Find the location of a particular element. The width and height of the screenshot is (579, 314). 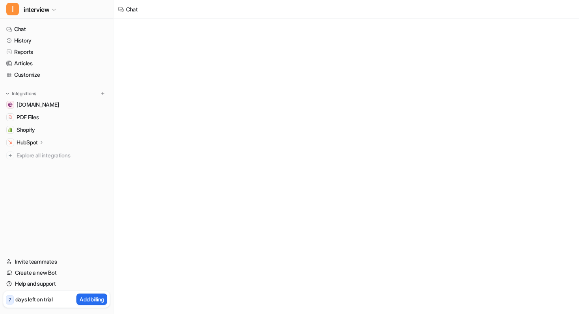

img: explore all integrations is located at coordinates (10, 156).